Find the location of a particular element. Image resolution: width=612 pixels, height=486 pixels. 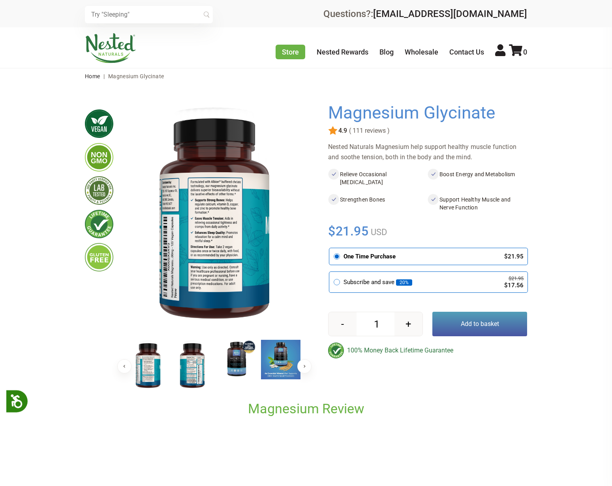

div: Nested Naturals Magnesium help support healthy muscle function and soothe tension, both in the bo... is located at coordinates (428, 152).